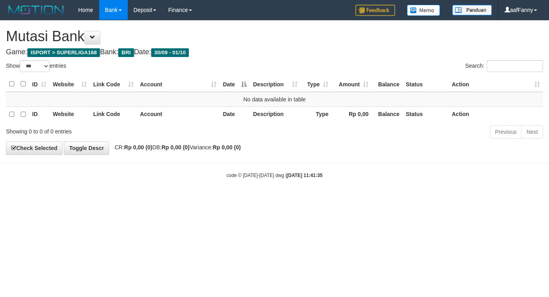 The width and height of the screenshot is (549, 297). I want to click on th: ID: activate to sort column ascending, so click(39, 84).